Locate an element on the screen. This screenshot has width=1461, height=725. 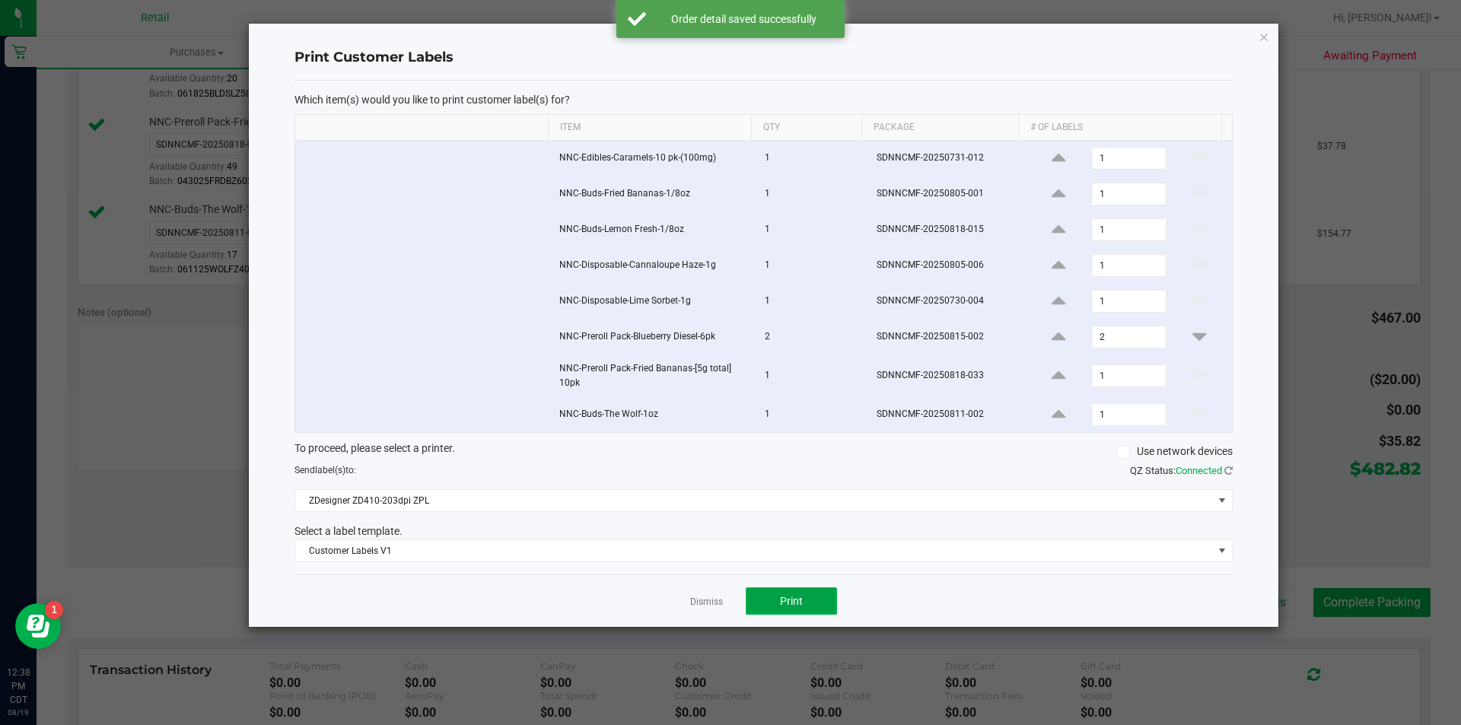
th: Qty is located at coordinates (806, 128).